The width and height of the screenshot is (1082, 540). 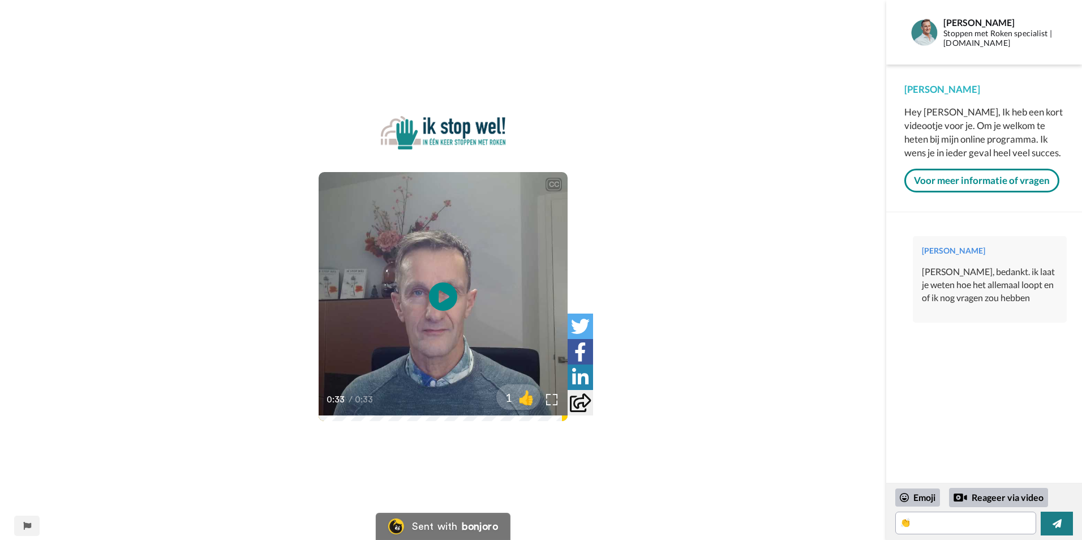 I want to click on a: Bonjoro LogoSent withbonjoro, so click(x=443, y=526).